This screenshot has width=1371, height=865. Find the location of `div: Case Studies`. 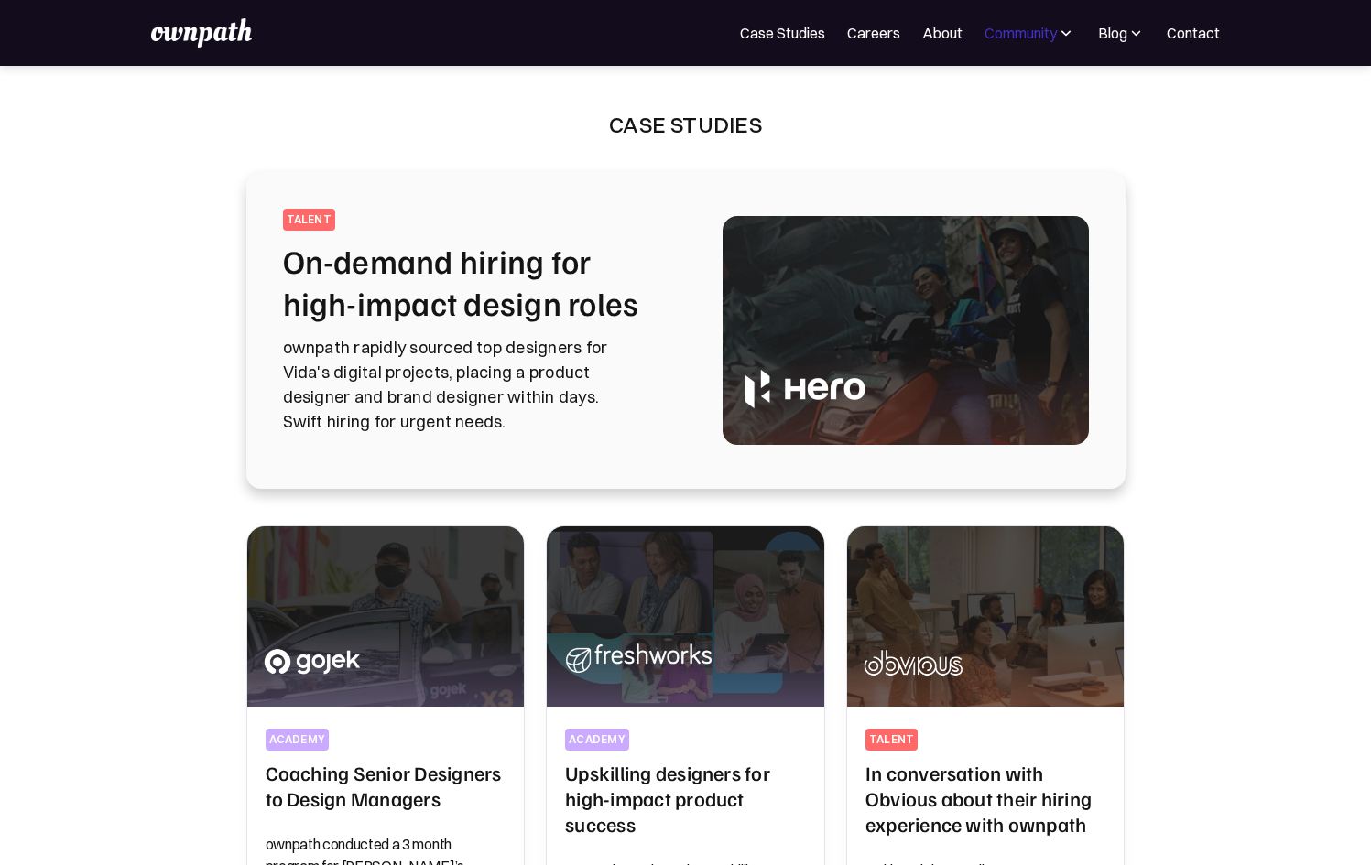

div: Case Studies is located at coordinates (685, 125).